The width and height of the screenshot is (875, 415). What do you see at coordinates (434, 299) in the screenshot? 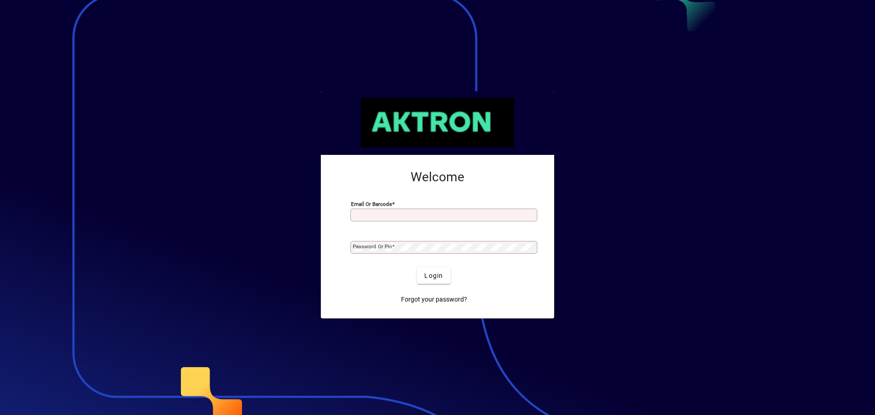
I see `span: Forgot your password?` at bounding box center [434, 299].